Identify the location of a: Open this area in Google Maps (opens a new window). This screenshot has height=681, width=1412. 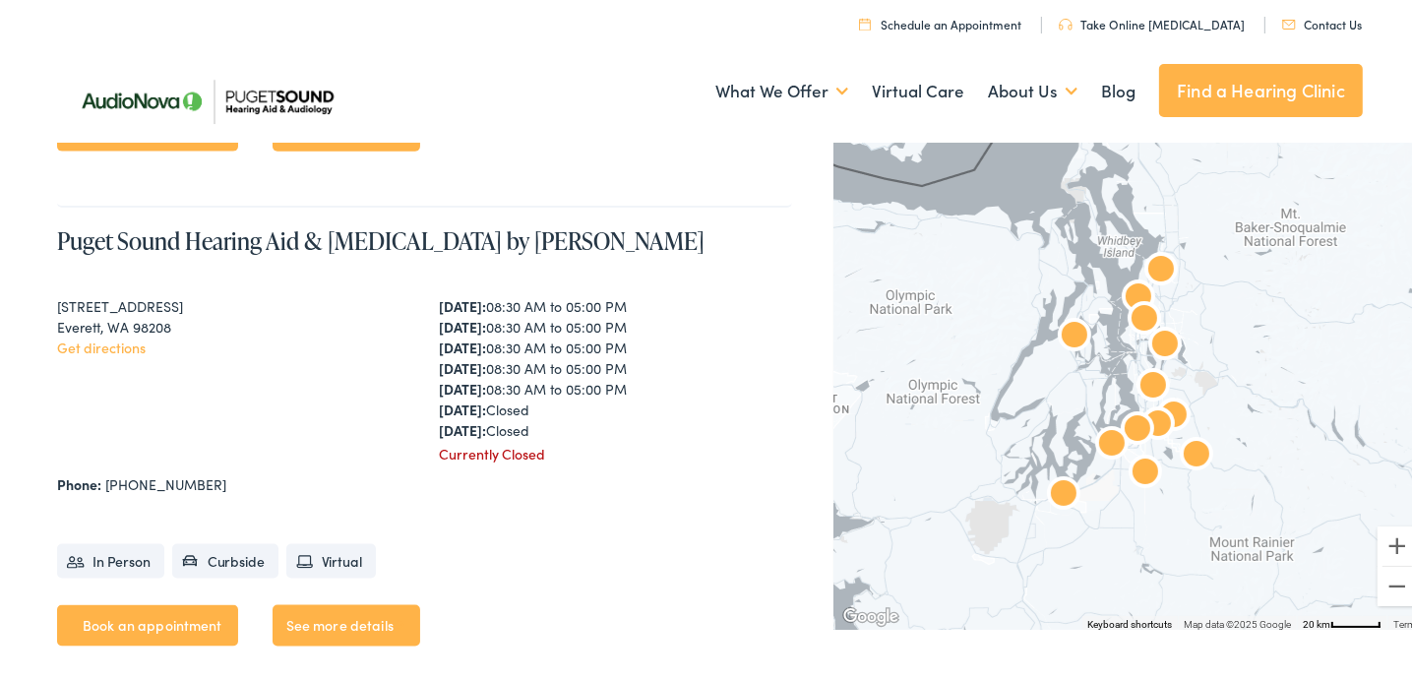
(871, 613).